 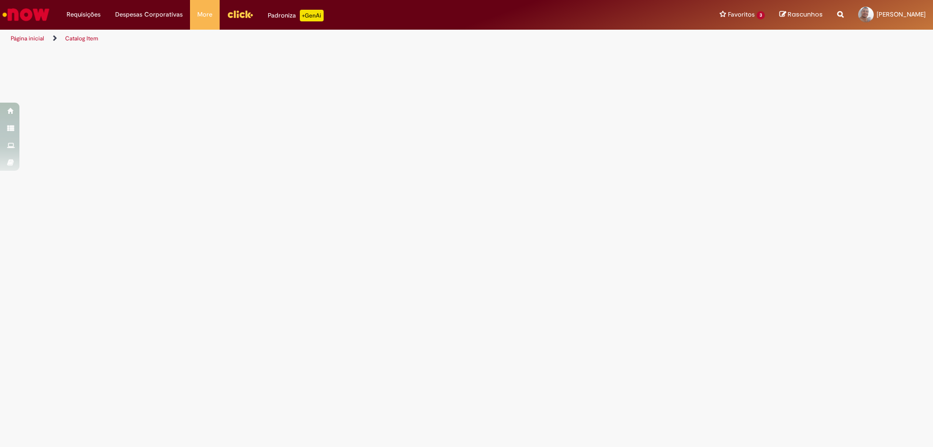 What do you see at coordinates (295, 16) in the screenshot?
I see `div: Padroniza` at bounding box center [295, 16].